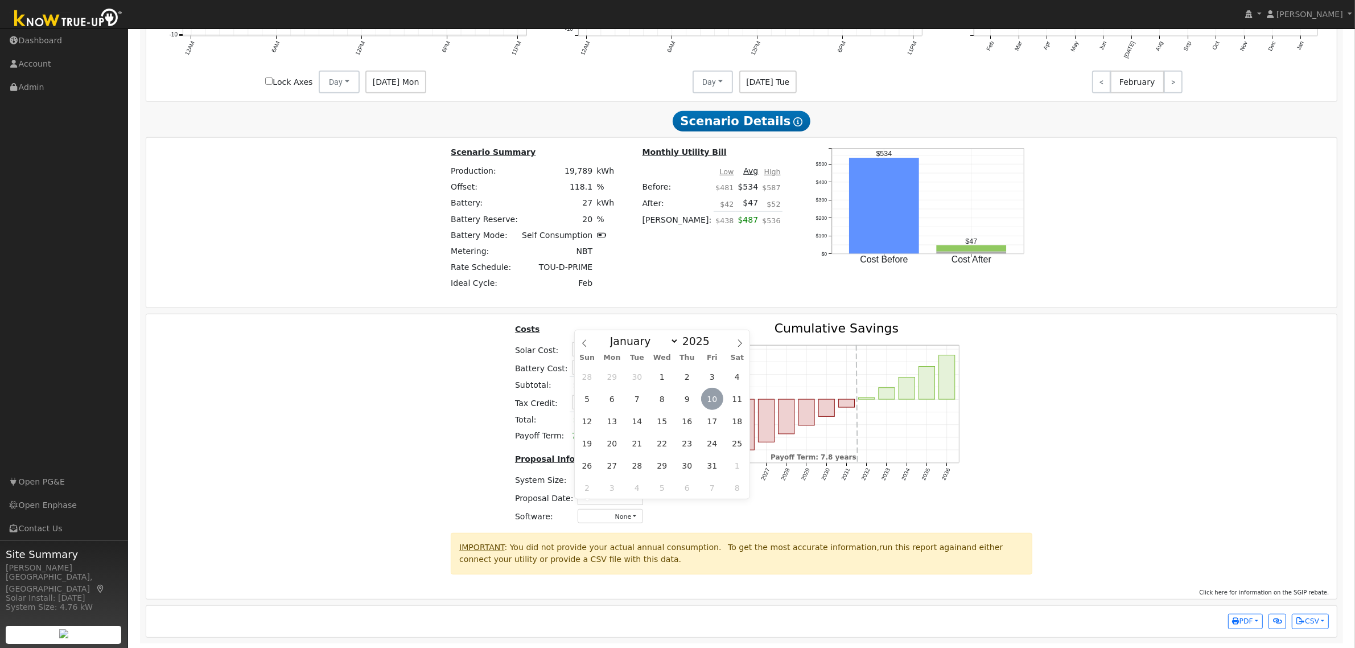 This screenshot has width=1355, height=648. What do you see at coordinates (712, 443) in the screenshot?
I see `span: October 24, 2025` at bounding box center [712, 443].